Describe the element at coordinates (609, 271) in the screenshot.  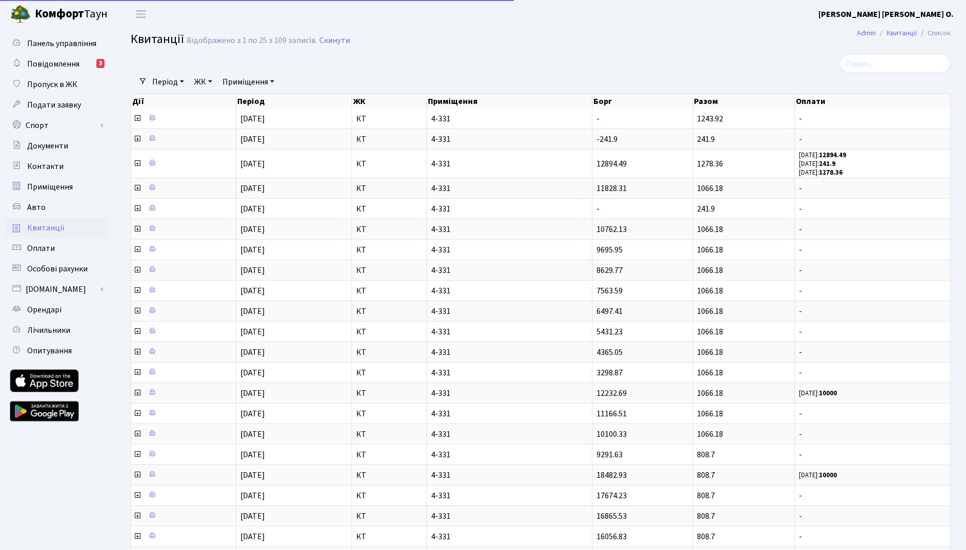
I see `span: 8629.77` at that location.